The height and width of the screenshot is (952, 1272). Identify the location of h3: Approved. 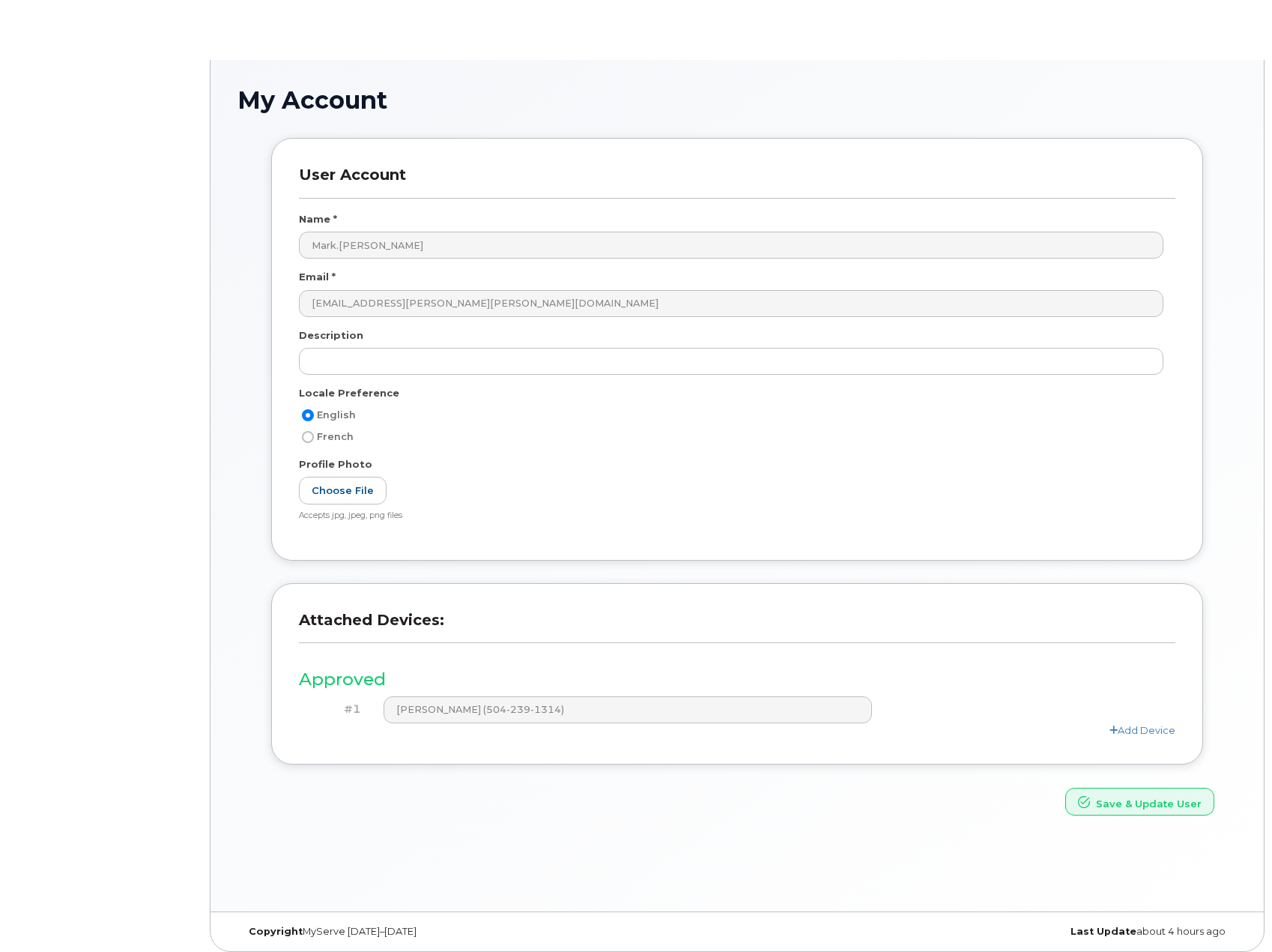
(737, 679).